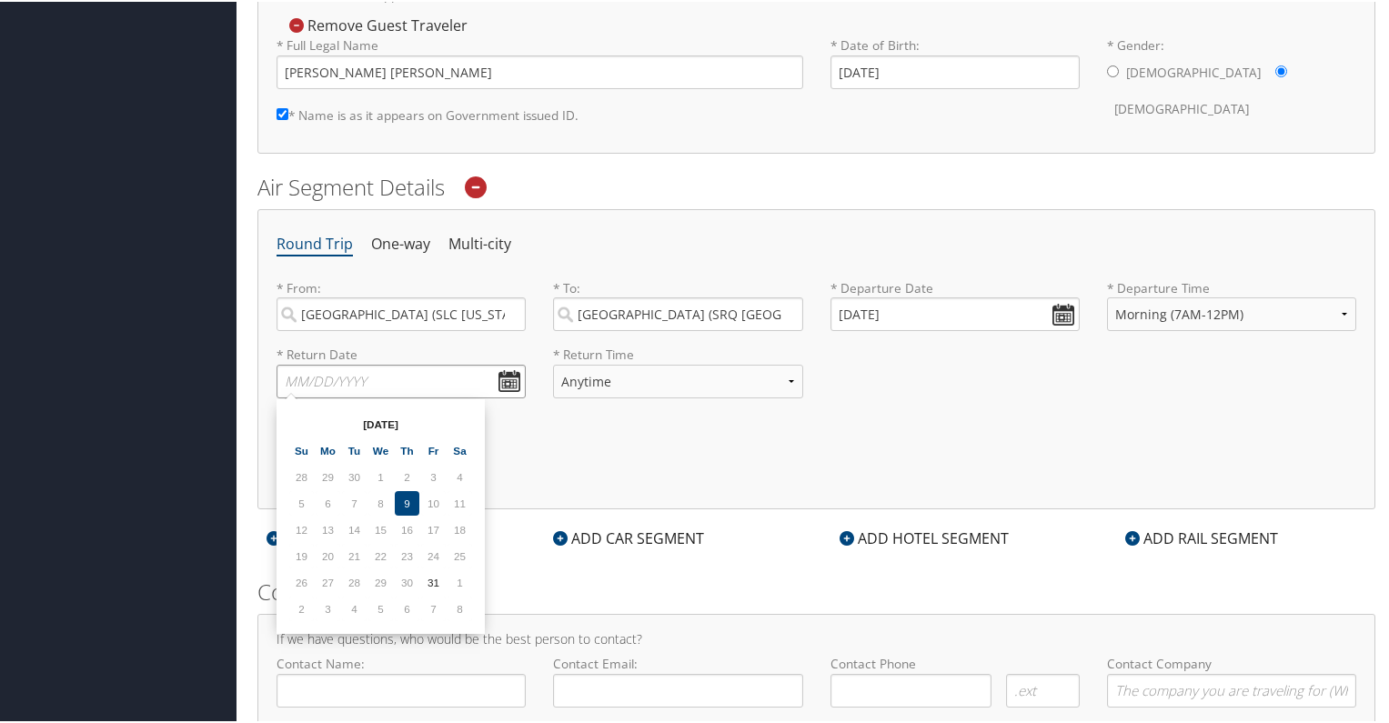 Image resolution: width=1389 pixels, height=723 pixels. I want to click on label: Contact Company, so click(1232, 679).